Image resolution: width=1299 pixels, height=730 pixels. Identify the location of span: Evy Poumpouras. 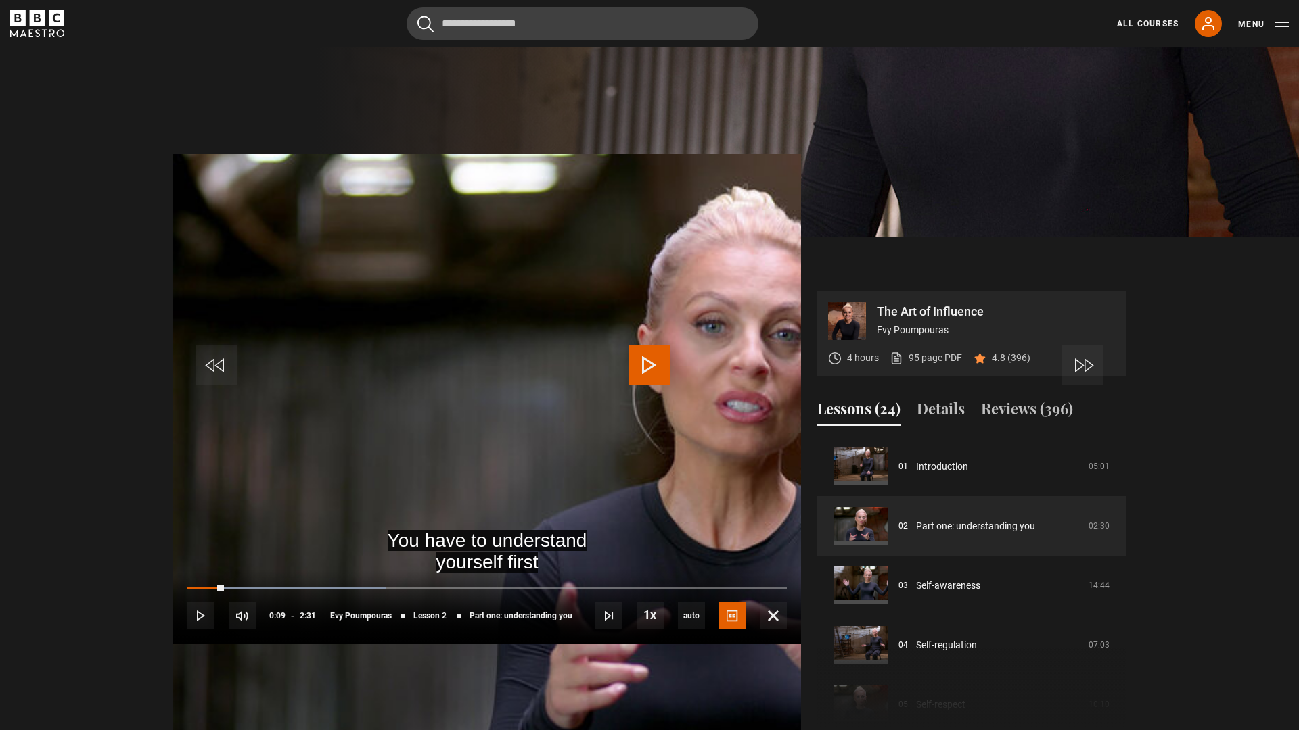
(360, 616).